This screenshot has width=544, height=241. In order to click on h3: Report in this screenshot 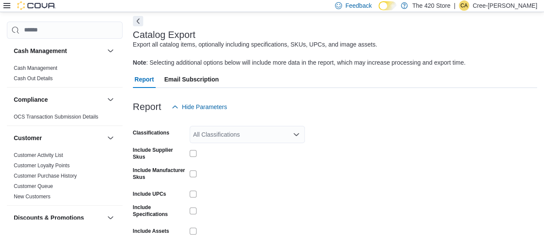, I will do `click(147, 107)`.